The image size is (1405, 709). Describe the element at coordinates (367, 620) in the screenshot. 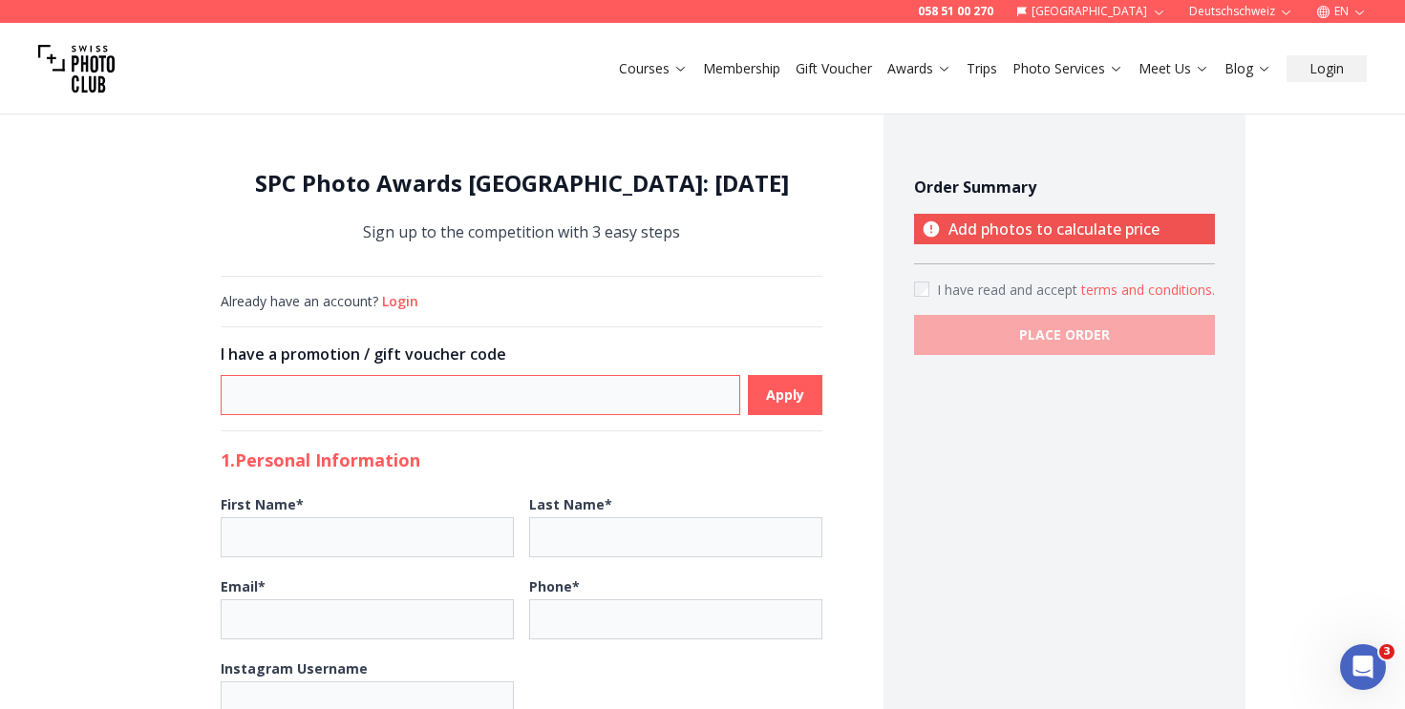

I see `input: Email*` at that location.